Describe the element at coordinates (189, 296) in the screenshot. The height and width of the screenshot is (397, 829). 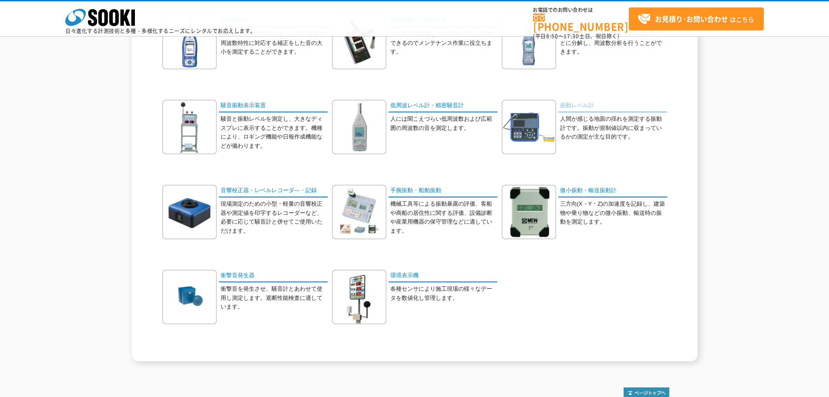
I see `img: 衝撃音発生器` at that location.